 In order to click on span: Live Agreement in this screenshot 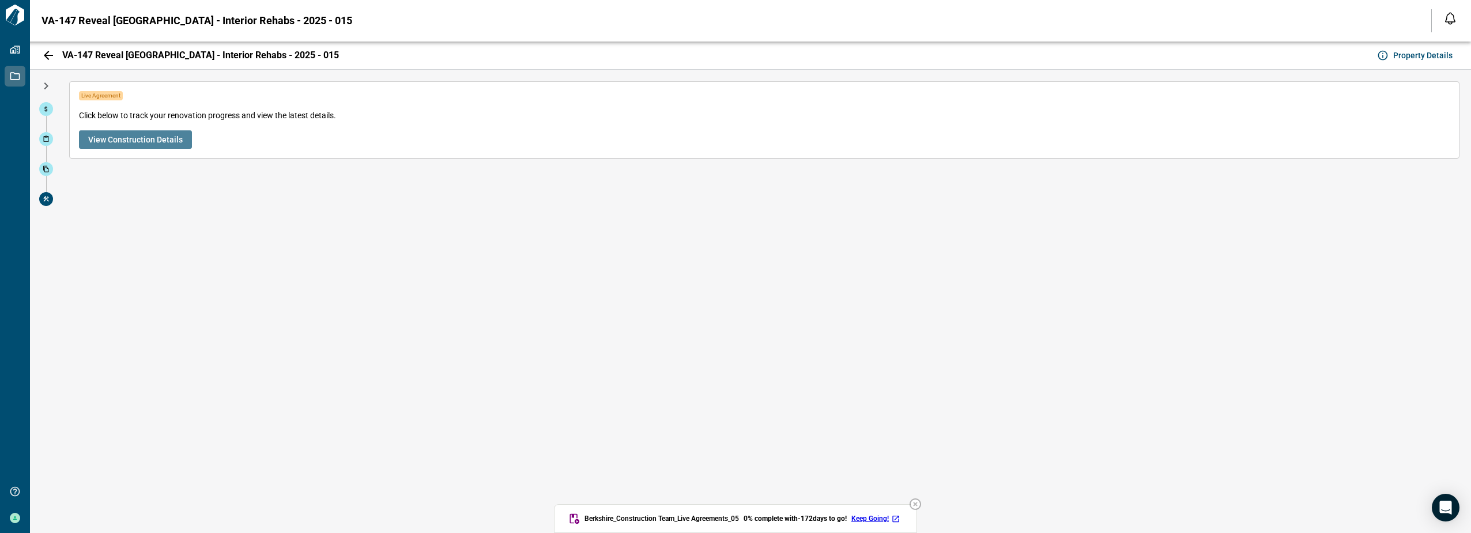, I will do `click(101, 96)`.